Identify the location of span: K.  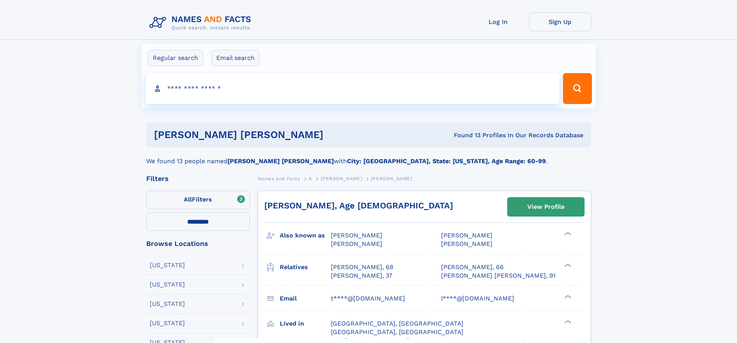
(310, 179).